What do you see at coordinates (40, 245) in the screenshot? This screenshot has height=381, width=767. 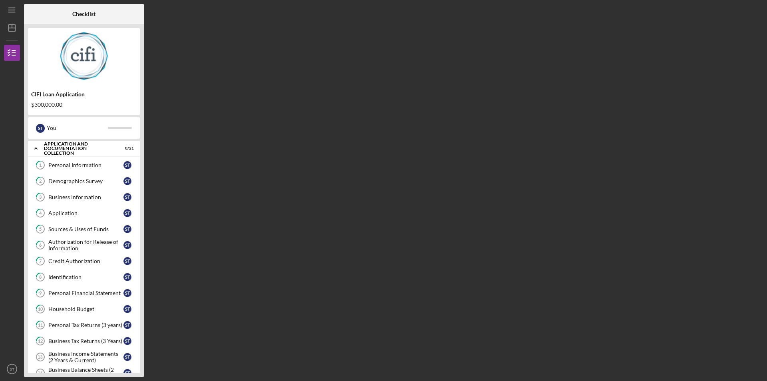 I see `tspan: 6` at bounding box center [40, 245].